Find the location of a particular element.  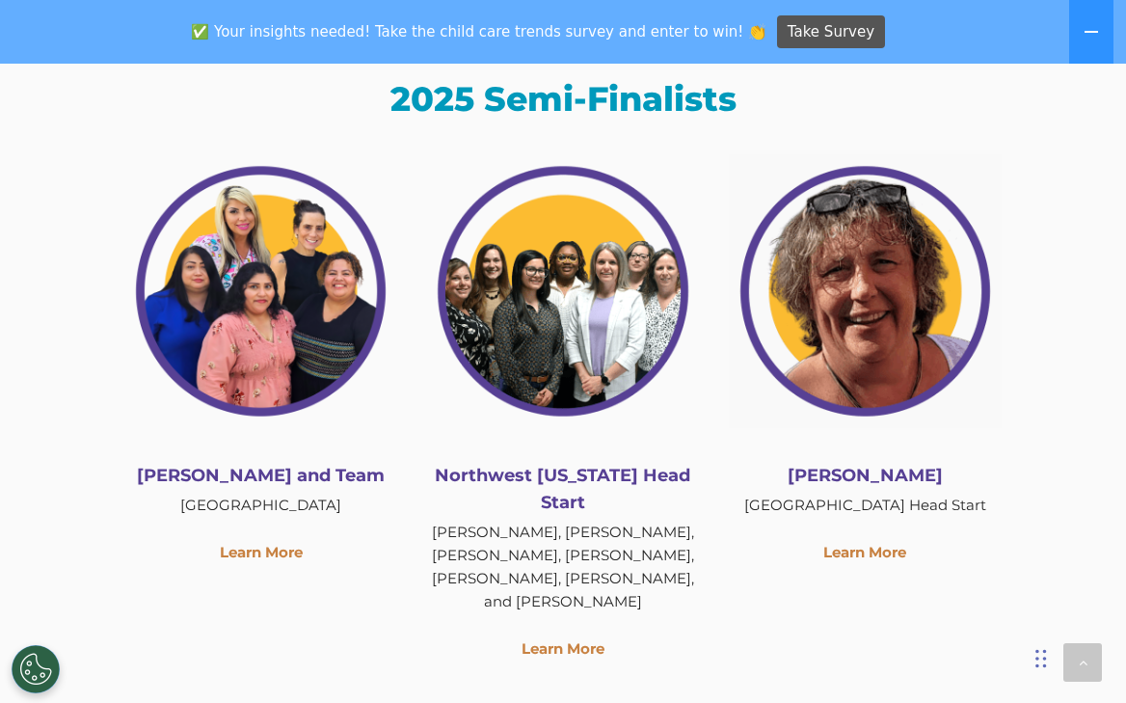

span: Take Survey is located at coordinates (831, 32).